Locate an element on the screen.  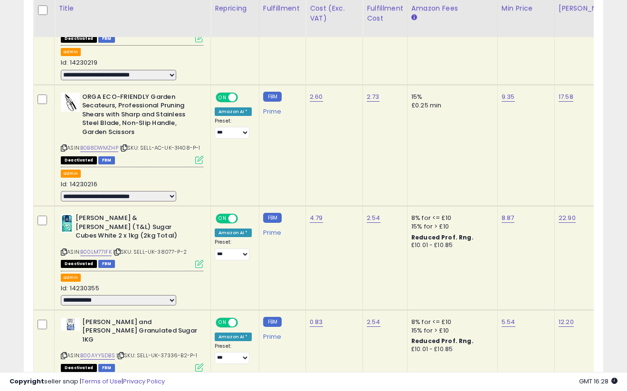
a: 2.60 is located at coordinates (316, 97).